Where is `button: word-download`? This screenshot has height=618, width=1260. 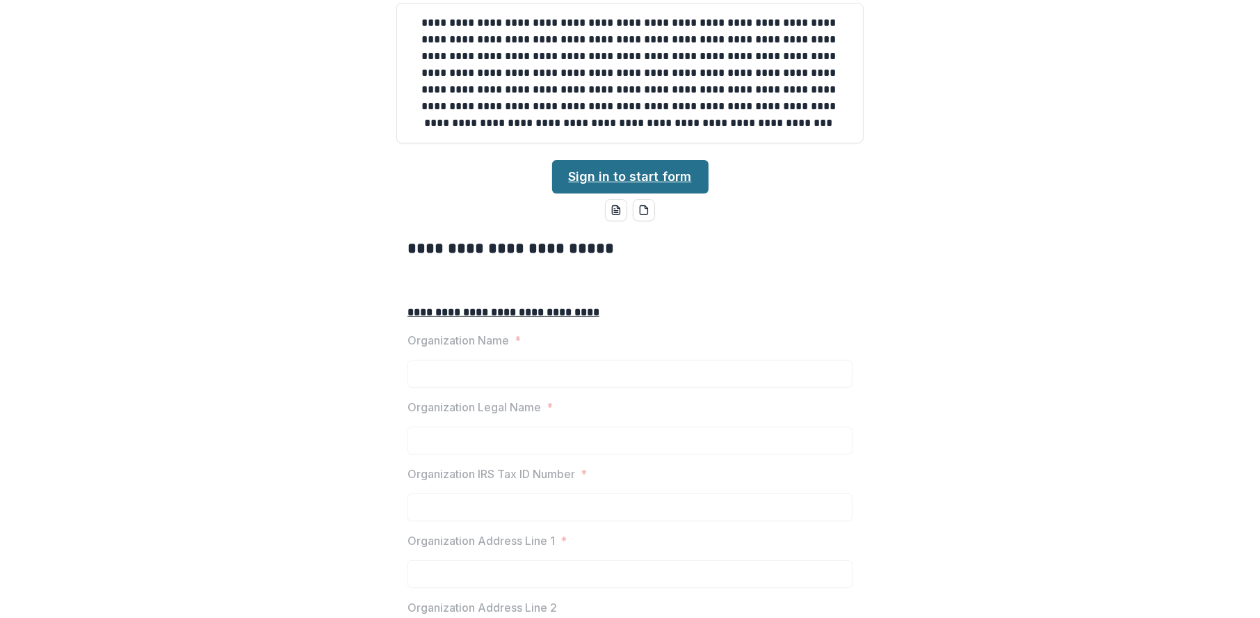 button: word-download is located at coordinates (616, 210).